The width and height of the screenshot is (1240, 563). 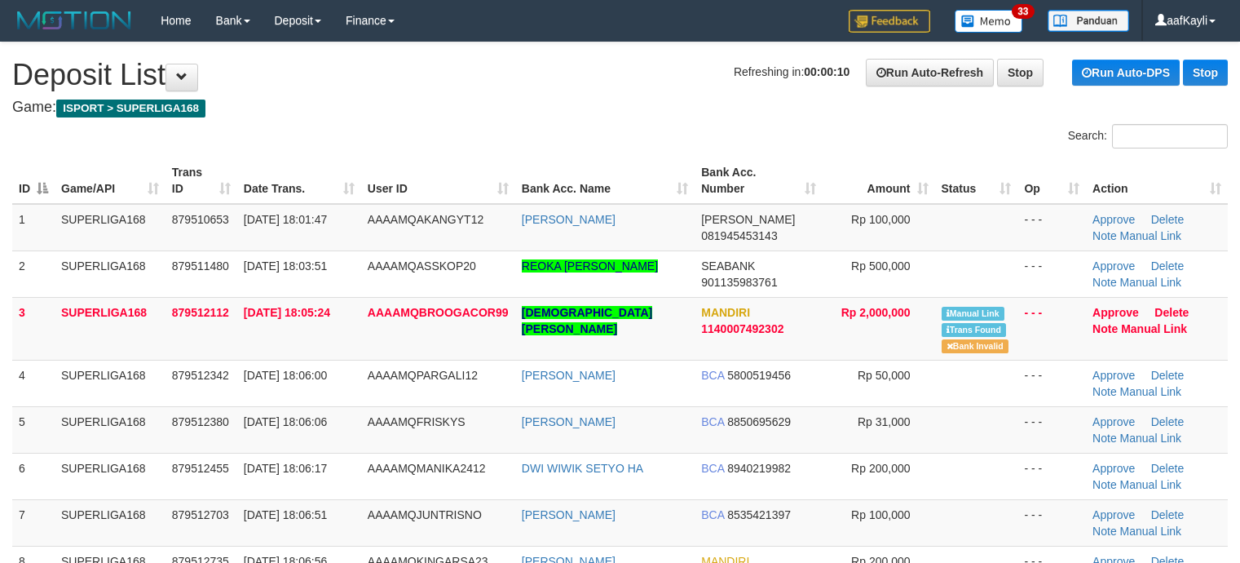 I want to click on span: Bank is not match, so click(x=975, y=346).